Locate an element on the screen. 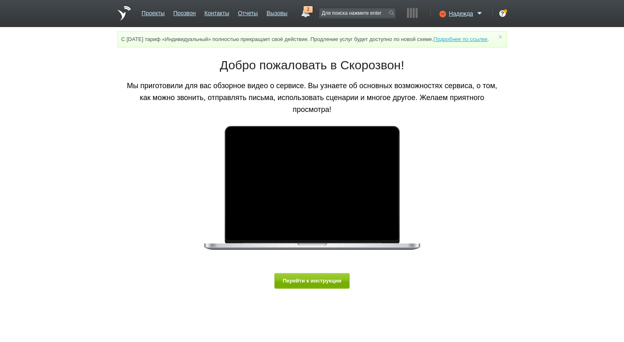 The image size is (624, 342). input: Для поиска нажмите enter is located at coordinates (358, 13).